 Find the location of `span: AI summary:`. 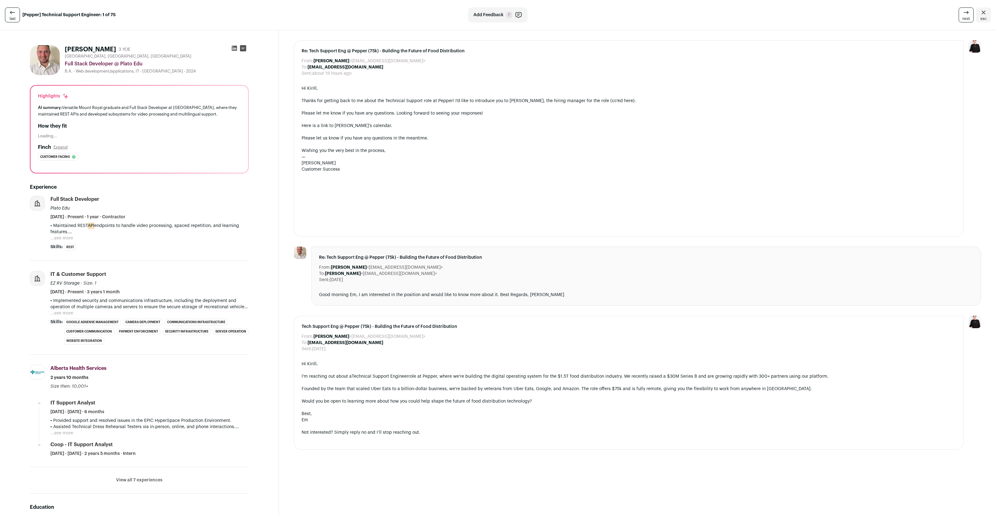

span: AI summary: is located at coordinates (50, 107).